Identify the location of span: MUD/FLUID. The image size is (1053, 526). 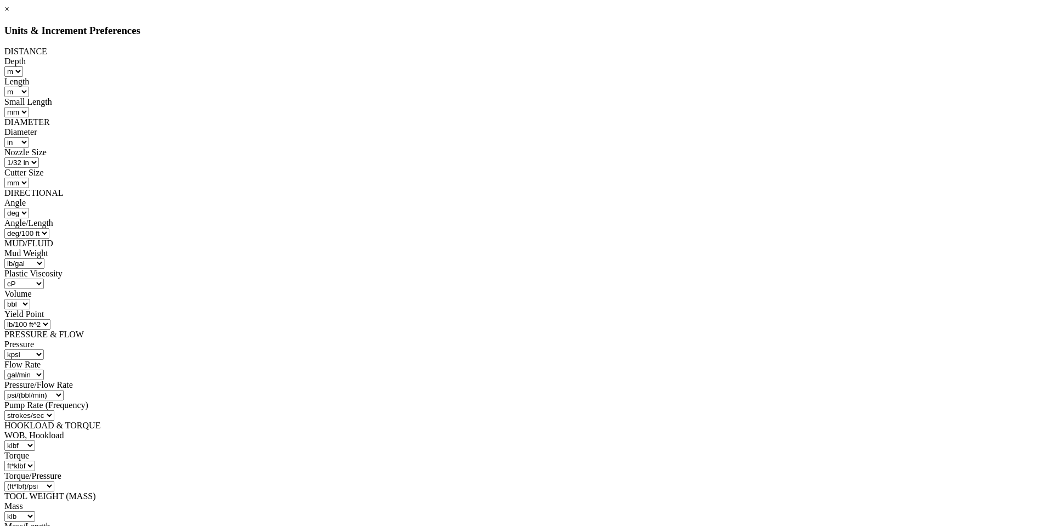
(29, 243).